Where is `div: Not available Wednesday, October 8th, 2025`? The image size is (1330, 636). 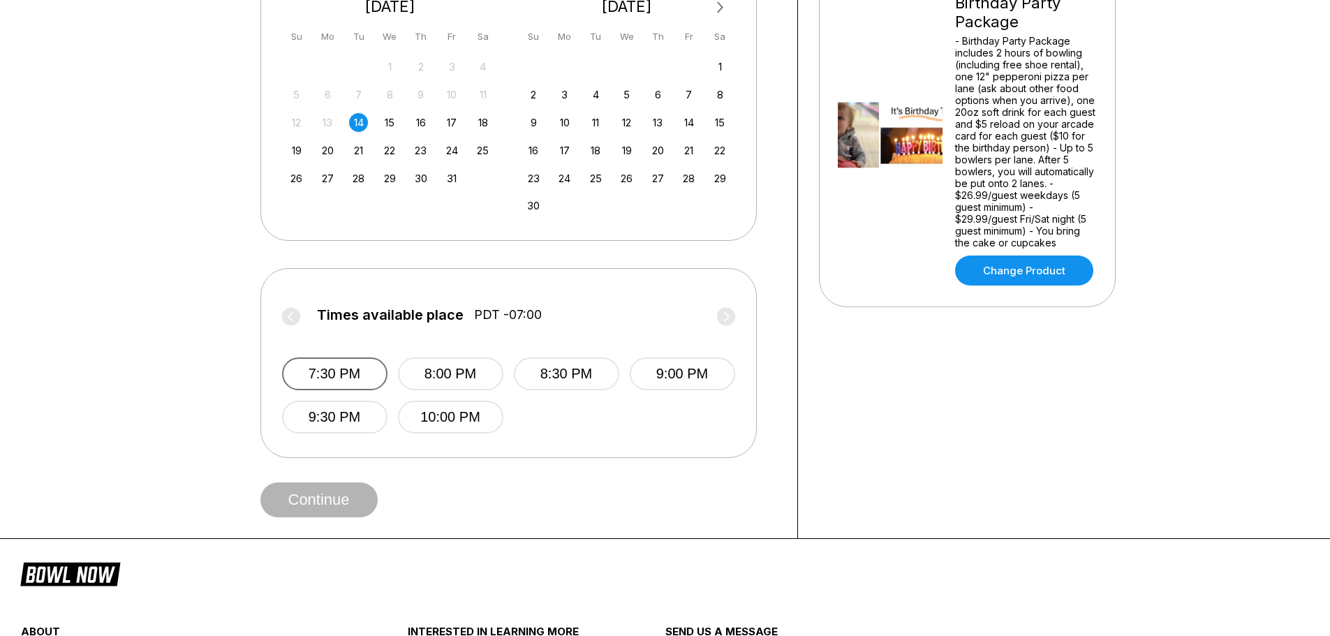
div: Not available Wednesday, October 8th, 2025 is located at coordinates (390, 94).